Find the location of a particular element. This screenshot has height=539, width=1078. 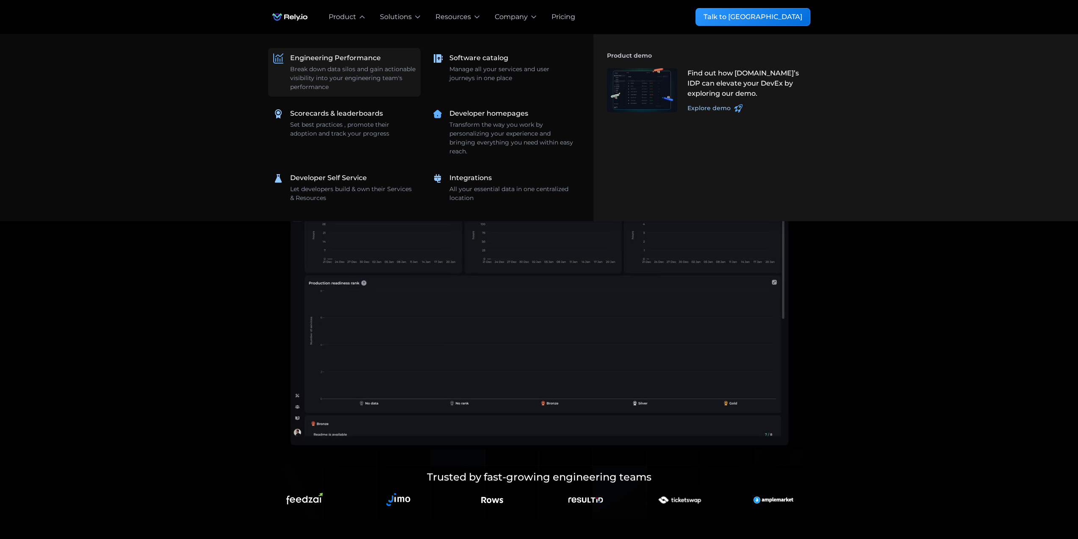

h5: Trusted by fast-growing engineering teams is located at coordinates (539, 477).